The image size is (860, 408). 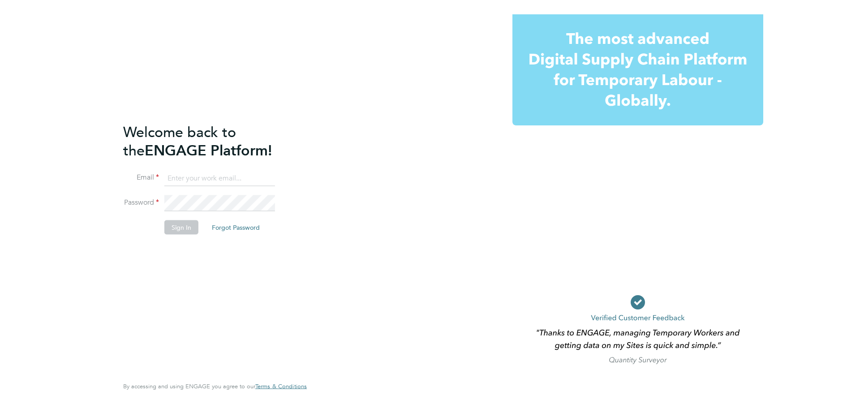 What do you see at coordinates (181, 228) in the screenshot?
I see `button: Sign In` at bounding box center [181, 228].